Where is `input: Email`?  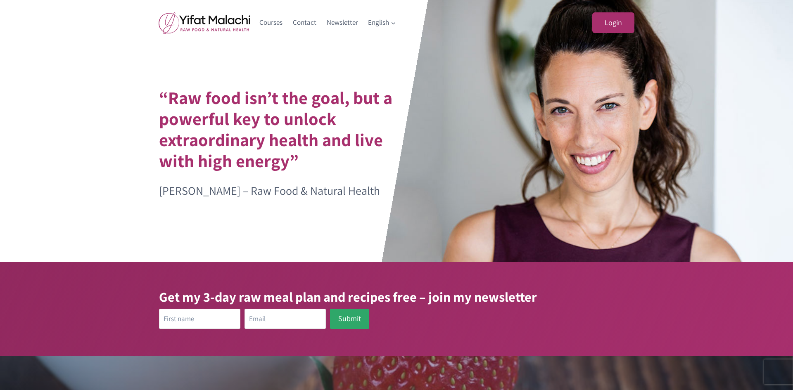 input: Email is located at coordinates (285, 319).